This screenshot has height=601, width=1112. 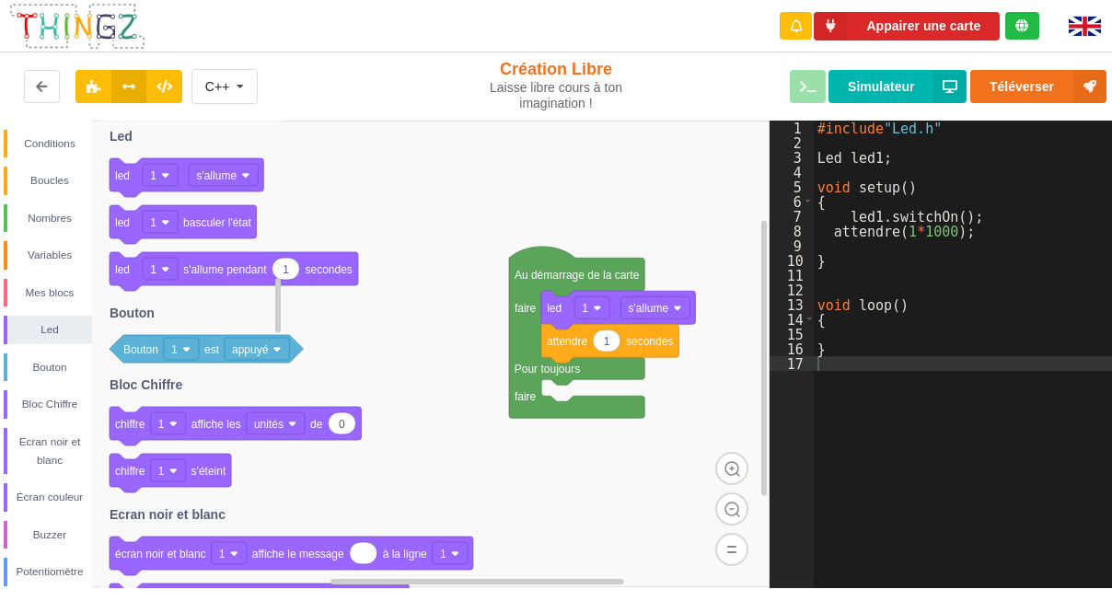 What do you see at coordinates (168, 515) in the screenshot?
I see `text: Ecran noir et blanc` at bounding box center [168, 515].